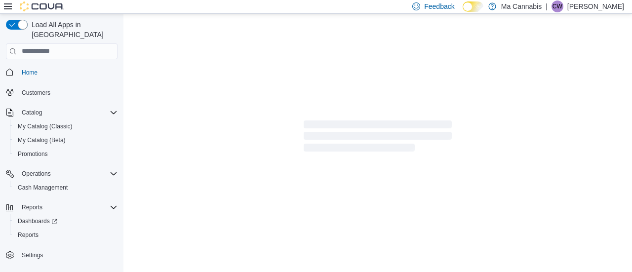  What do you see at coordinates (28, 235) in the screenshot?
I see `a: Reports` at bounding box center [28, 235].